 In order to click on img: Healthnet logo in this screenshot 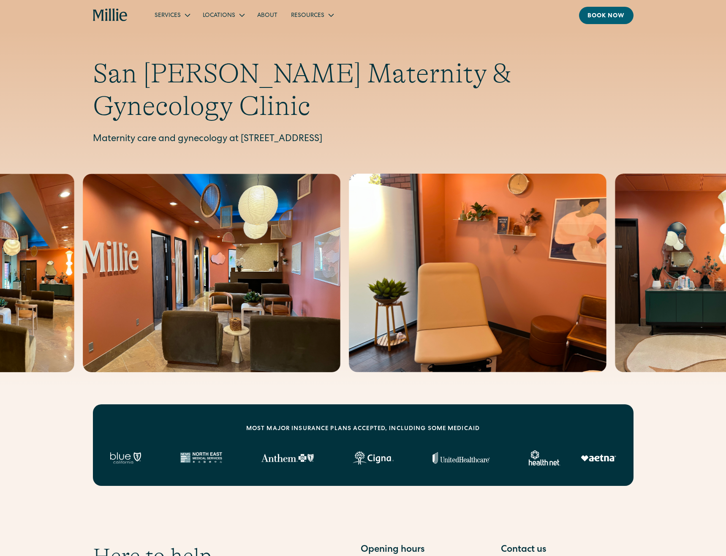, I will do `click(544, 458)`.